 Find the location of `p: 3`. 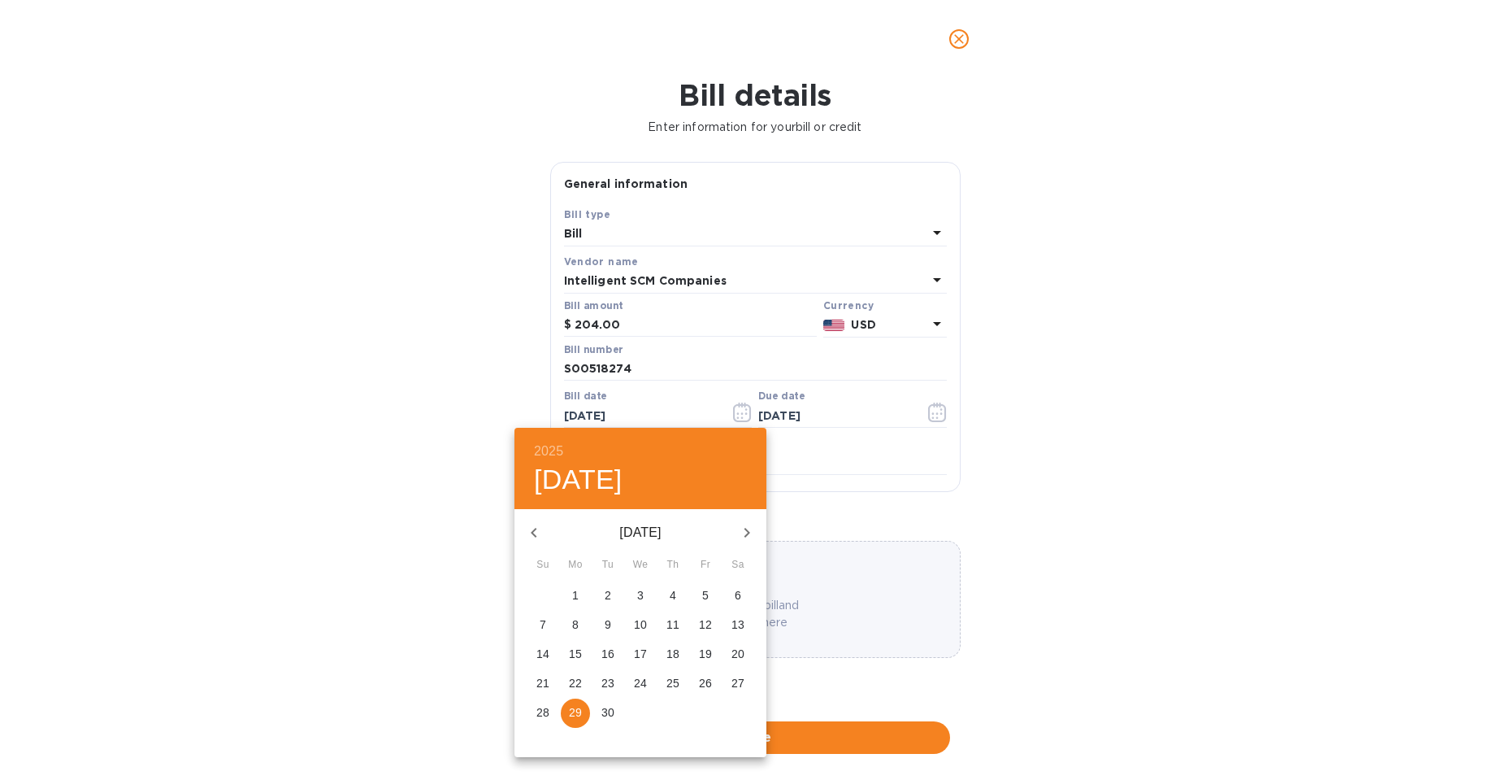

p: 3 is located at coordinates (641, 595).